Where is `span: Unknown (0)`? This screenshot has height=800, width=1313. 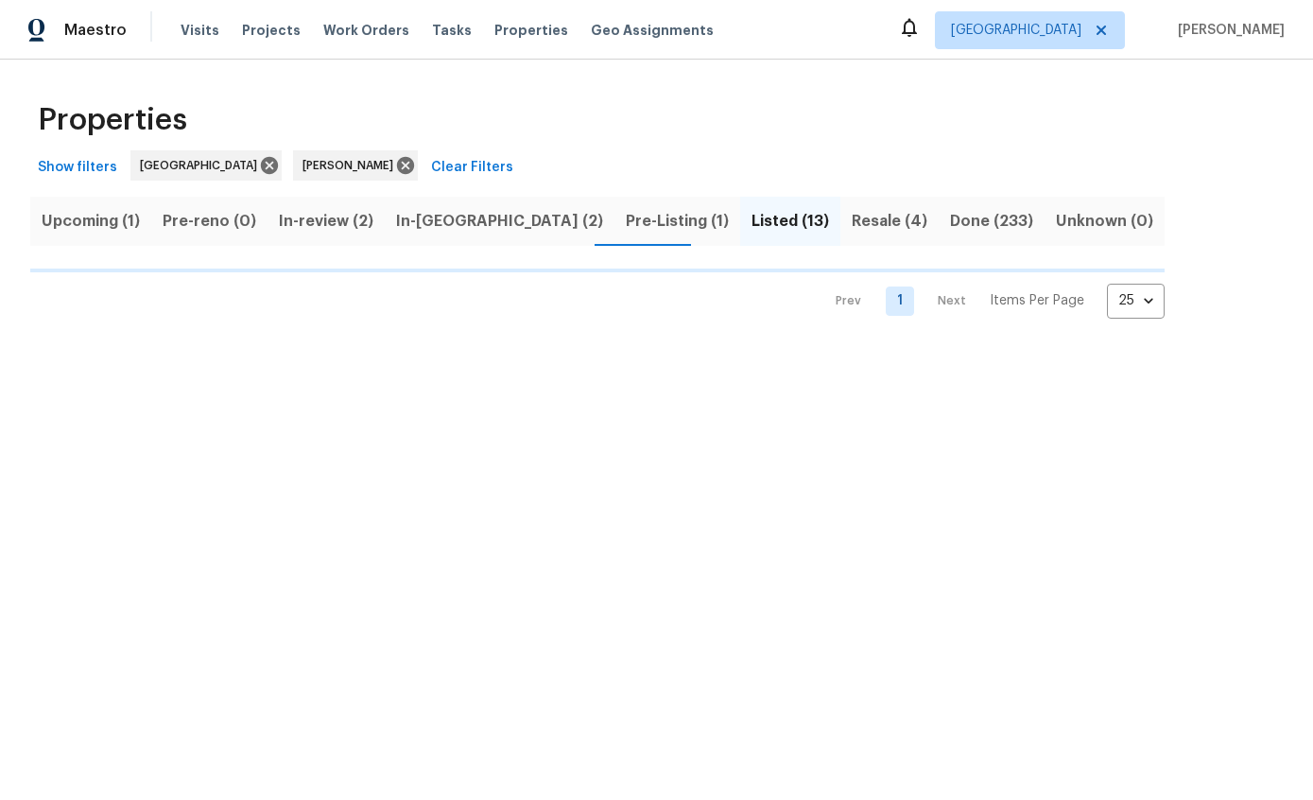 span: Unknown (0) is located at coordinates (1104, 221).